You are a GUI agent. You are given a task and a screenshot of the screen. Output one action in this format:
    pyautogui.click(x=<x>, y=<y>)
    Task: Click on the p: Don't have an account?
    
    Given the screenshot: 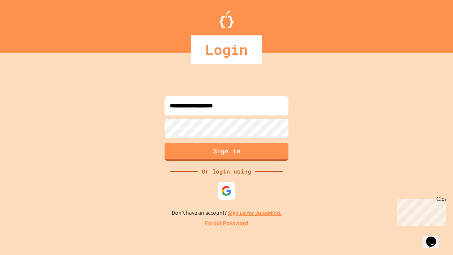 What is the action you would take?
    pyautogui.click(x=226, y=213)
    